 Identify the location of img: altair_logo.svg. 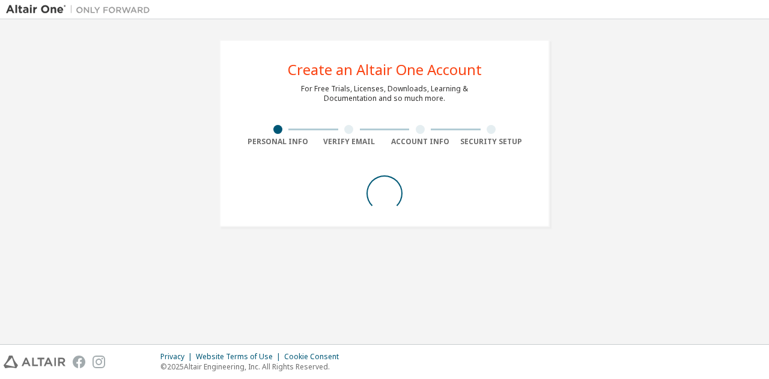
(34, 361).